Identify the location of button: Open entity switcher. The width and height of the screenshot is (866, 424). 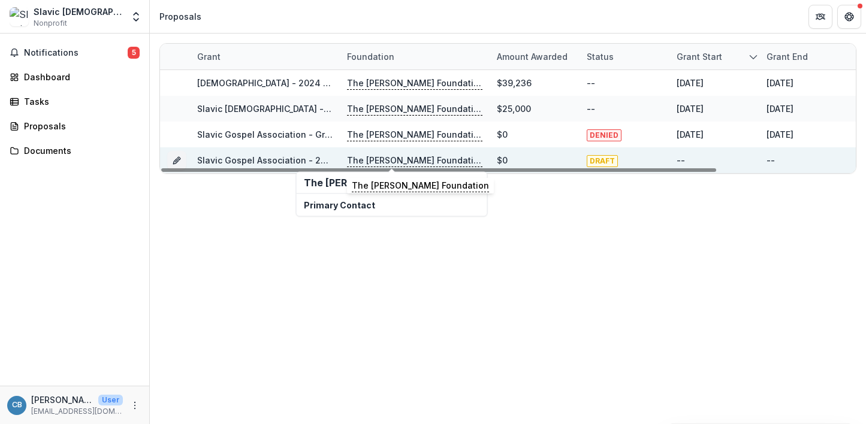
(136, 17).